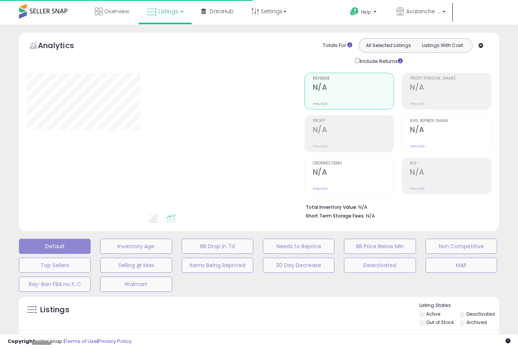 This screenshot has width=518, height=349. Describe the element at coordinates (21, 341) in the screenshot. I see `strong: Copyright` at that location.